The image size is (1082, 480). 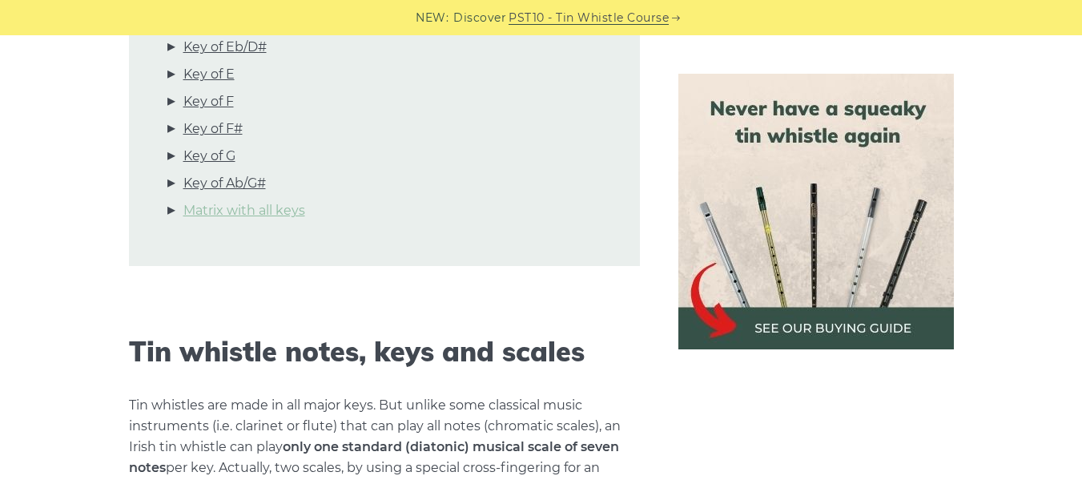 I want to click on a: Key of F, so click(x=208, y=102).